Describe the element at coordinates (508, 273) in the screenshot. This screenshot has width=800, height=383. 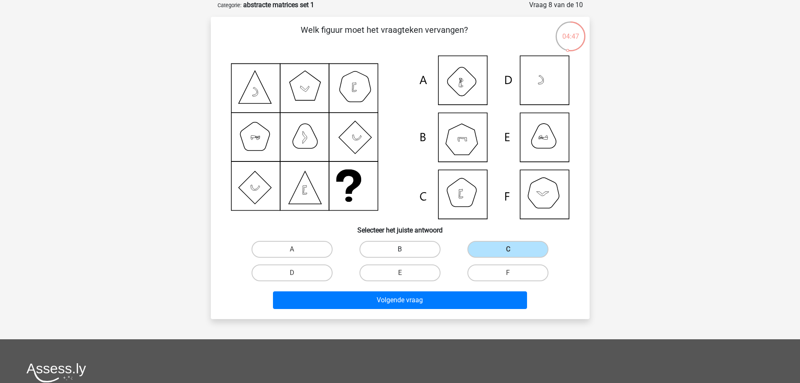
I see `label: F` at that location.